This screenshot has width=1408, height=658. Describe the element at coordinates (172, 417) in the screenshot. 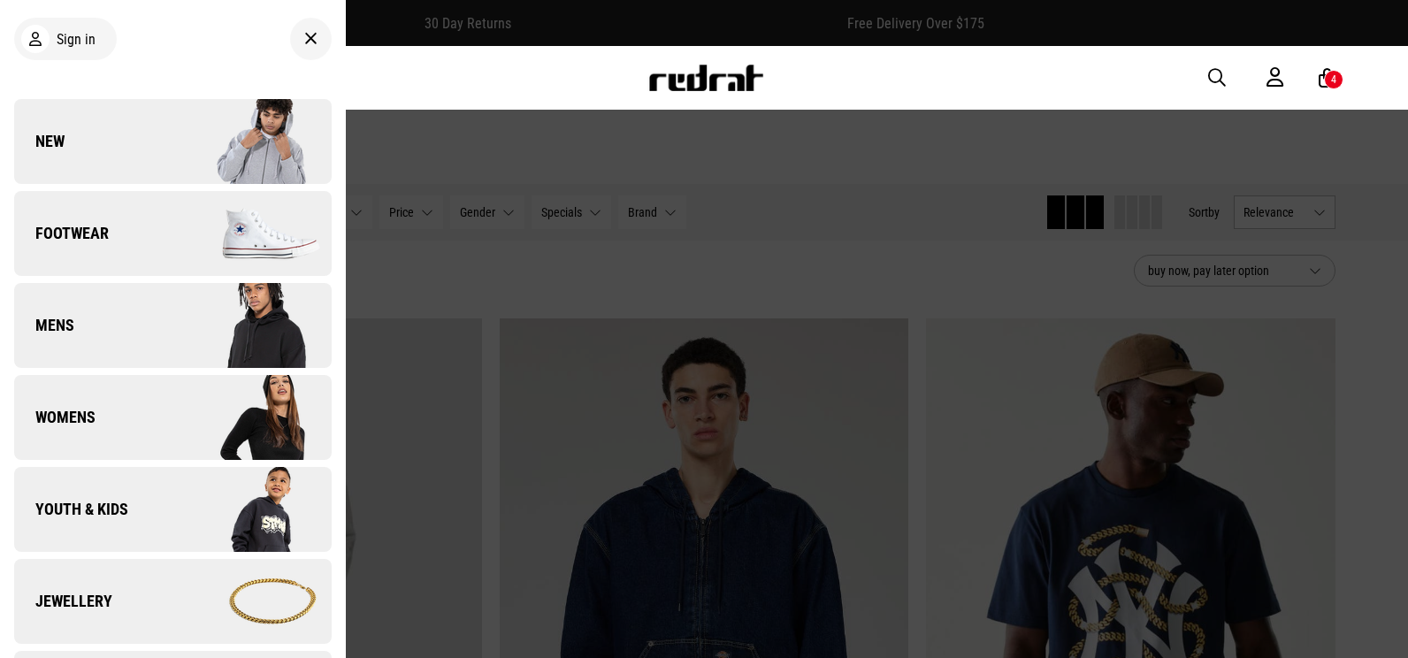

I see `a: Womens Company` at that location.